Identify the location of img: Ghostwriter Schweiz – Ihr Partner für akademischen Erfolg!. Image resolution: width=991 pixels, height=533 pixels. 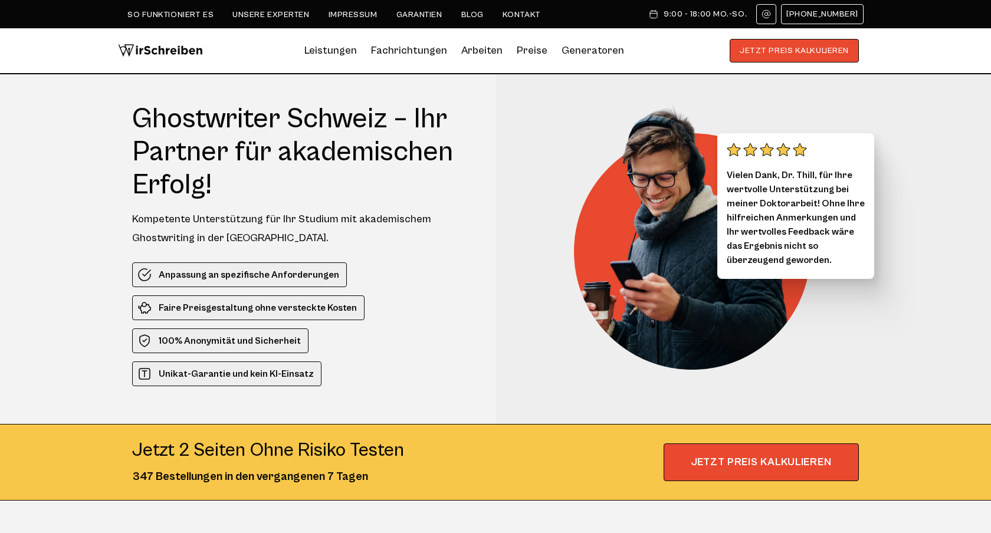
(701, 236).